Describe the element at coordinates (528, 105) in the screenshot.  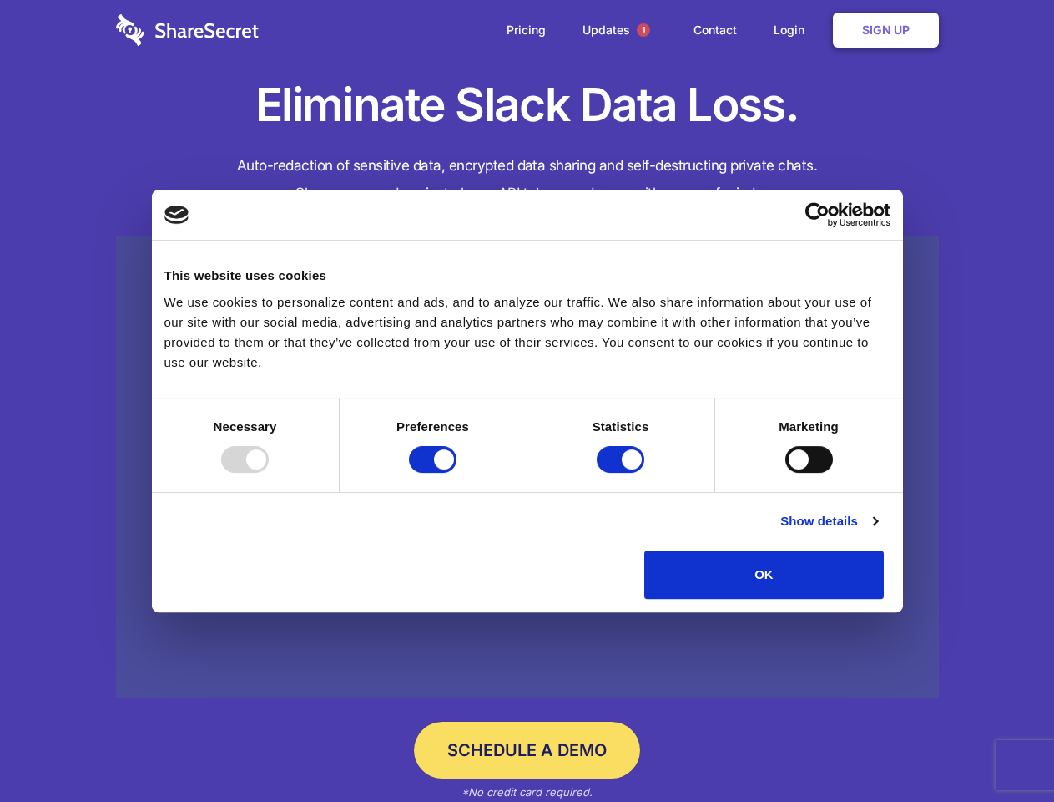
I see `h1: Eliminate Slack Data Loss.` at that location.